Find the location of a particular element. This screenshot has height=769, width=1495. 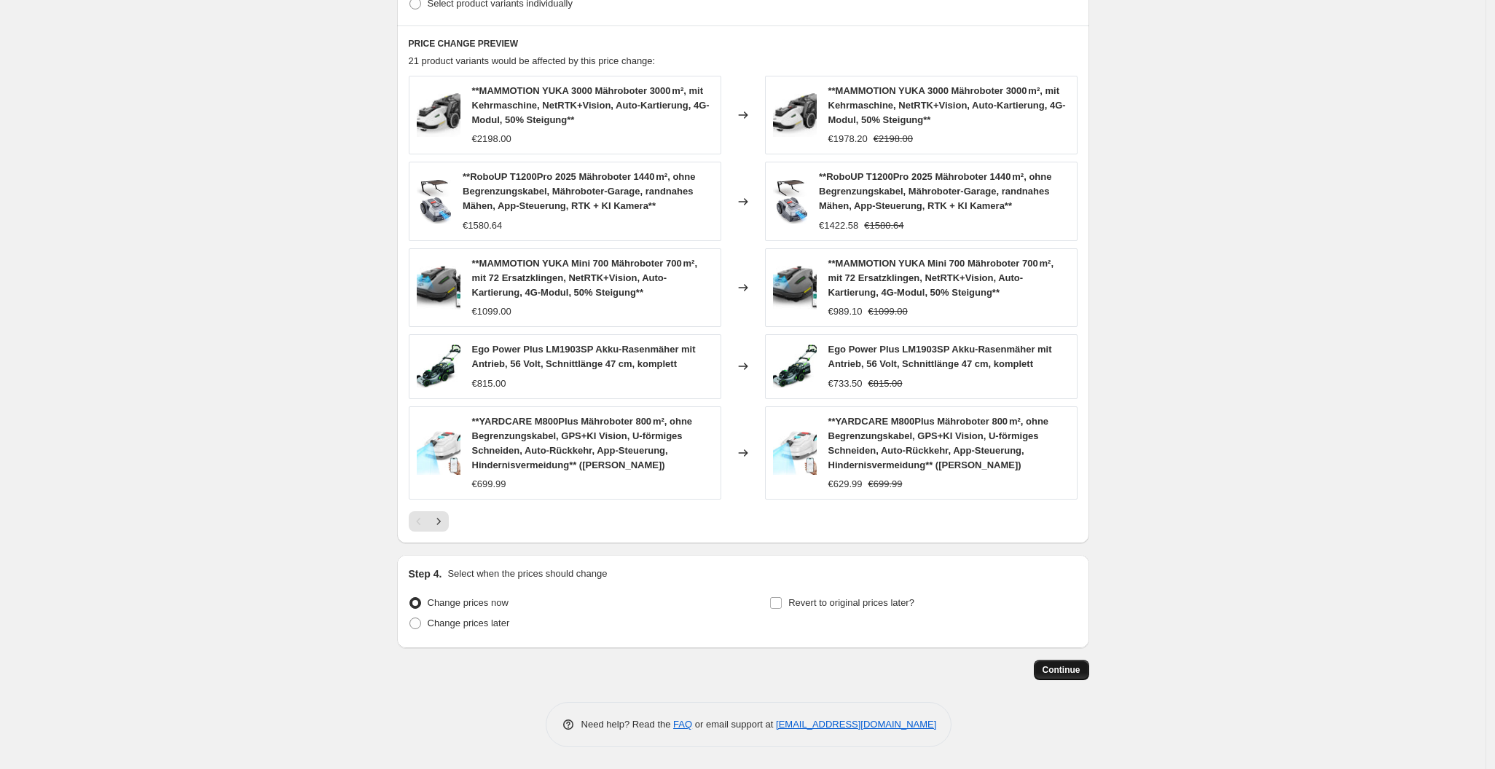

span: Change prices now is located at coordinates (468, 603).